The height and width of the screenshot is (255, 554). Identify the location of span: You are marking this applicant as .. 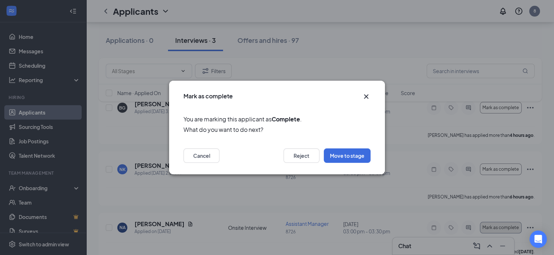
(277, 119).